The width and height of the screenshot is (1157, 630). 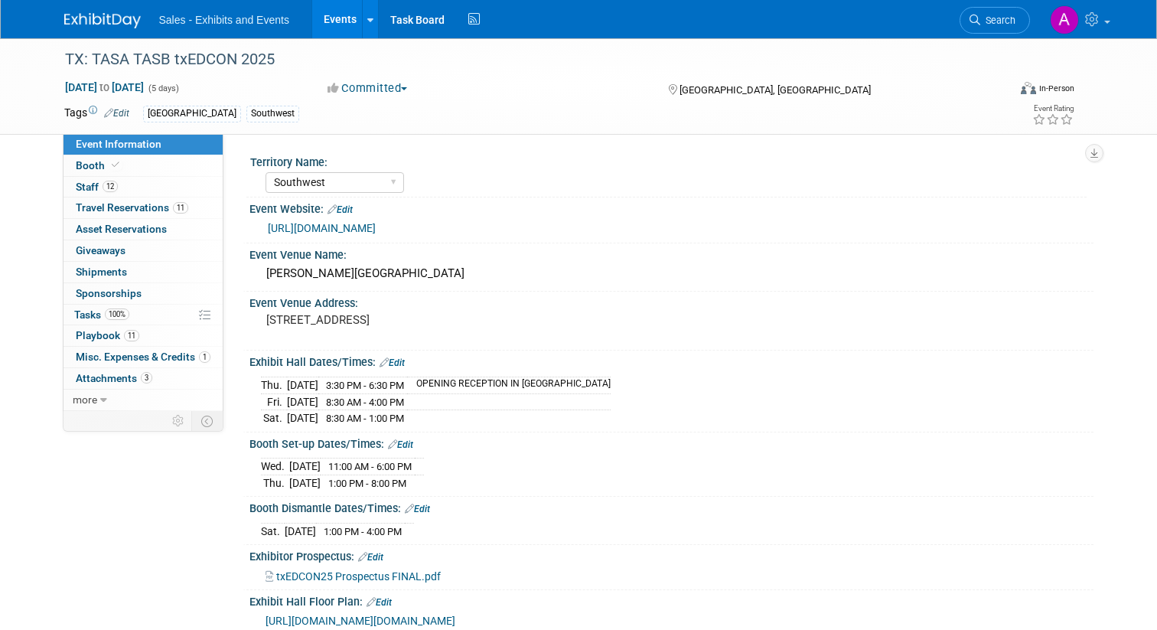 What do you see at coordinates (96, 187) in the screenshot?
I see `span: Staff` at bounding box center [96, 187].